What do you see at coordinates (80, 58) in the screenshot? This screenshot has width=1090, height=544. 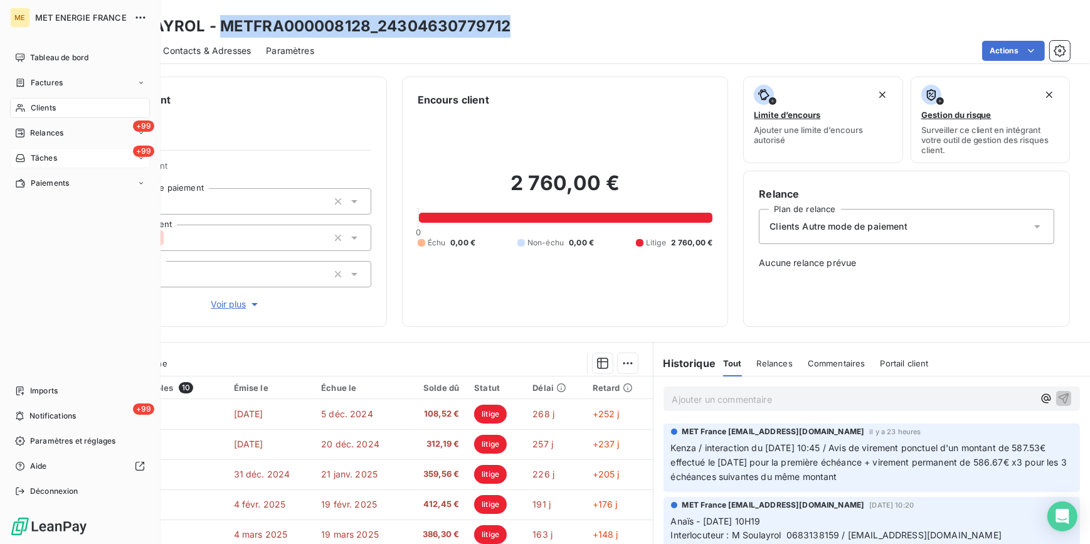 I see `a: Tableau de bord` at bounding box center [80, 58].